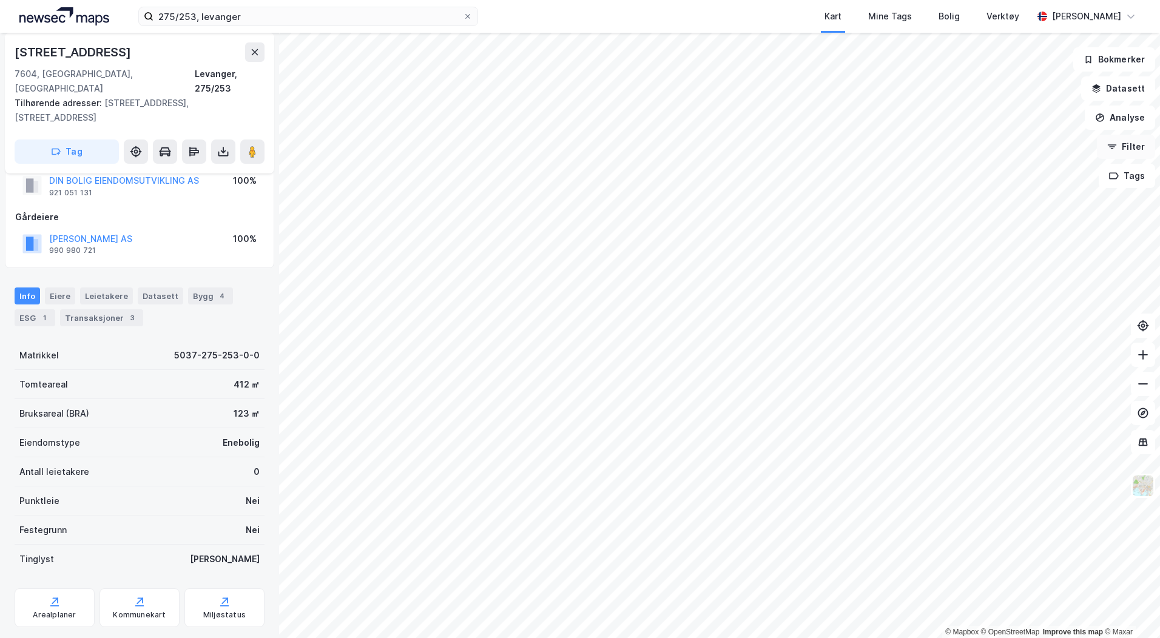 The image size is (1160, 638). I want to click on div: Bruksareal (BRA), so click(54, 414).